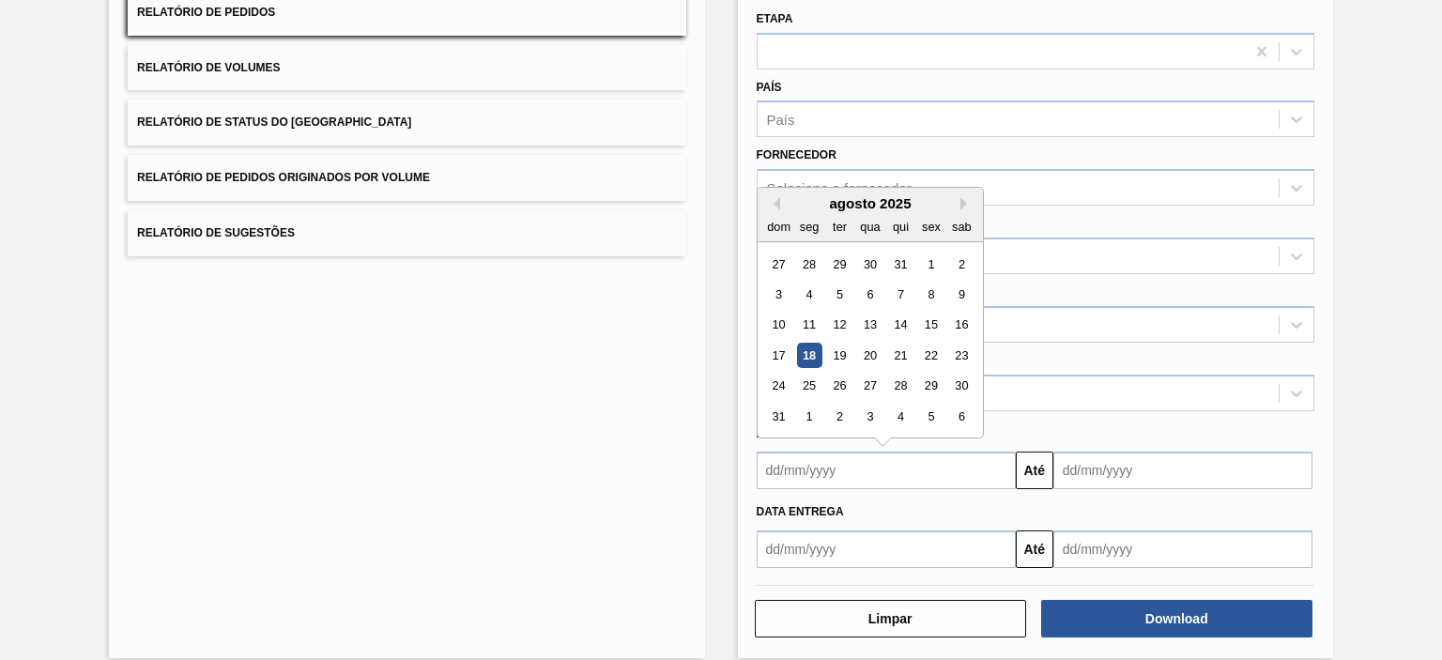 This screenshot has width=1442, height=660. What do you see at coordinates (967, 204) in the screenshot?
I see `button: Next Month` at bounding box center [967, 204].